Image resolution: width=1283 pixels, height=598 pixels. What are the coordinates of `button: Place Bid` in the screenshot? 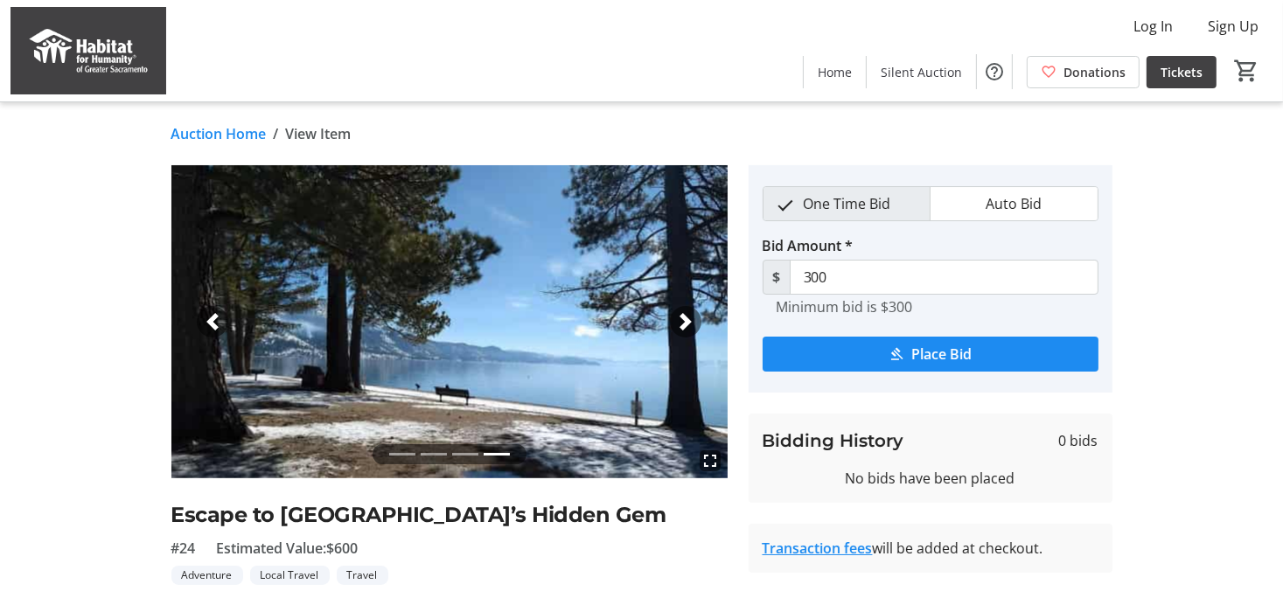 It's located at (931, 354).